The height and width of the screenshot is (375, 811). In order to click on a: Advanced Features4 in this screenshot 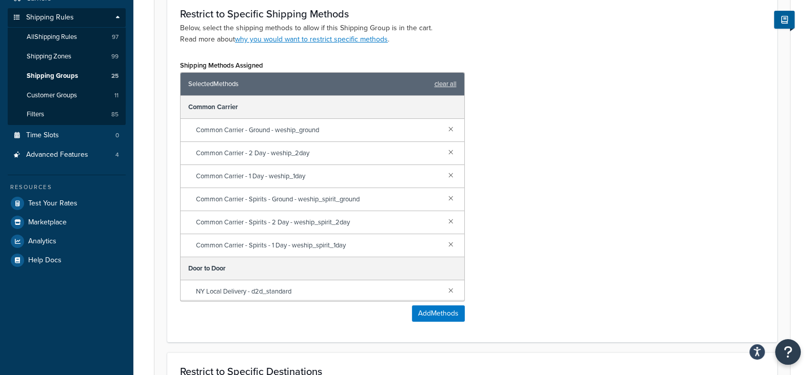, I will do `click(67, 155)`.